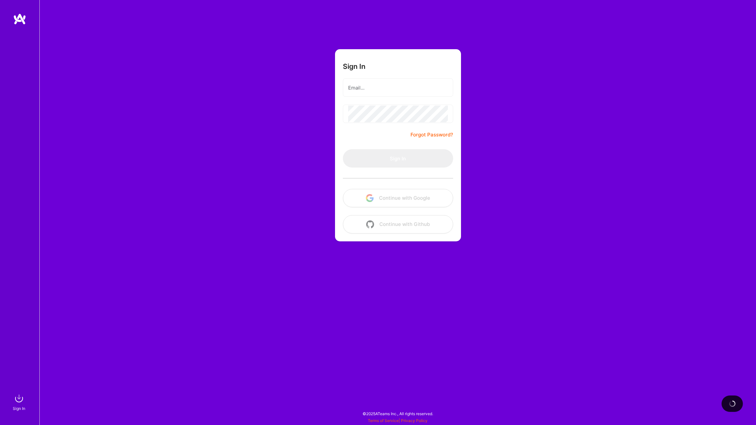 Image resolution: width=756 pixels, height=425 pixels. Describe the element at coordinates (383, 421) in the screenshot. I see `a: Terms of Service` at that location.